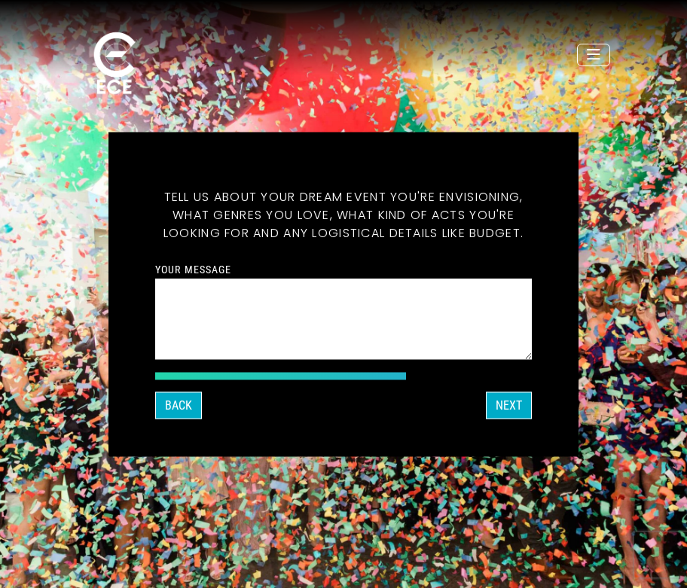  What do you see at coordinates (344, 215) in the screenshot?
I see `h5: Tell us about your dream event you're envisioning, what genres you love, what kind of acts you're...` at bounding box center [344, 215].